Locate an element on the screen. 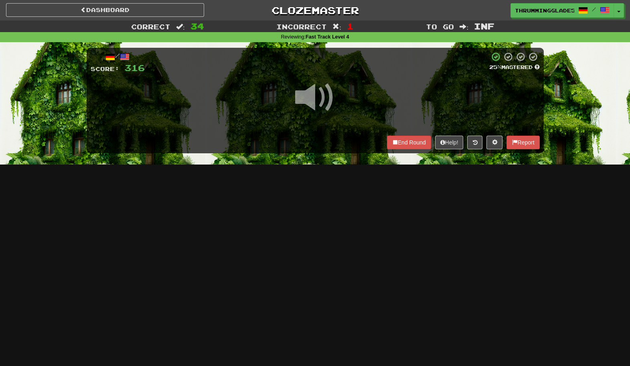 This screenshot has height=366, width=630. button: End Round is located at coordinates (409, 142).